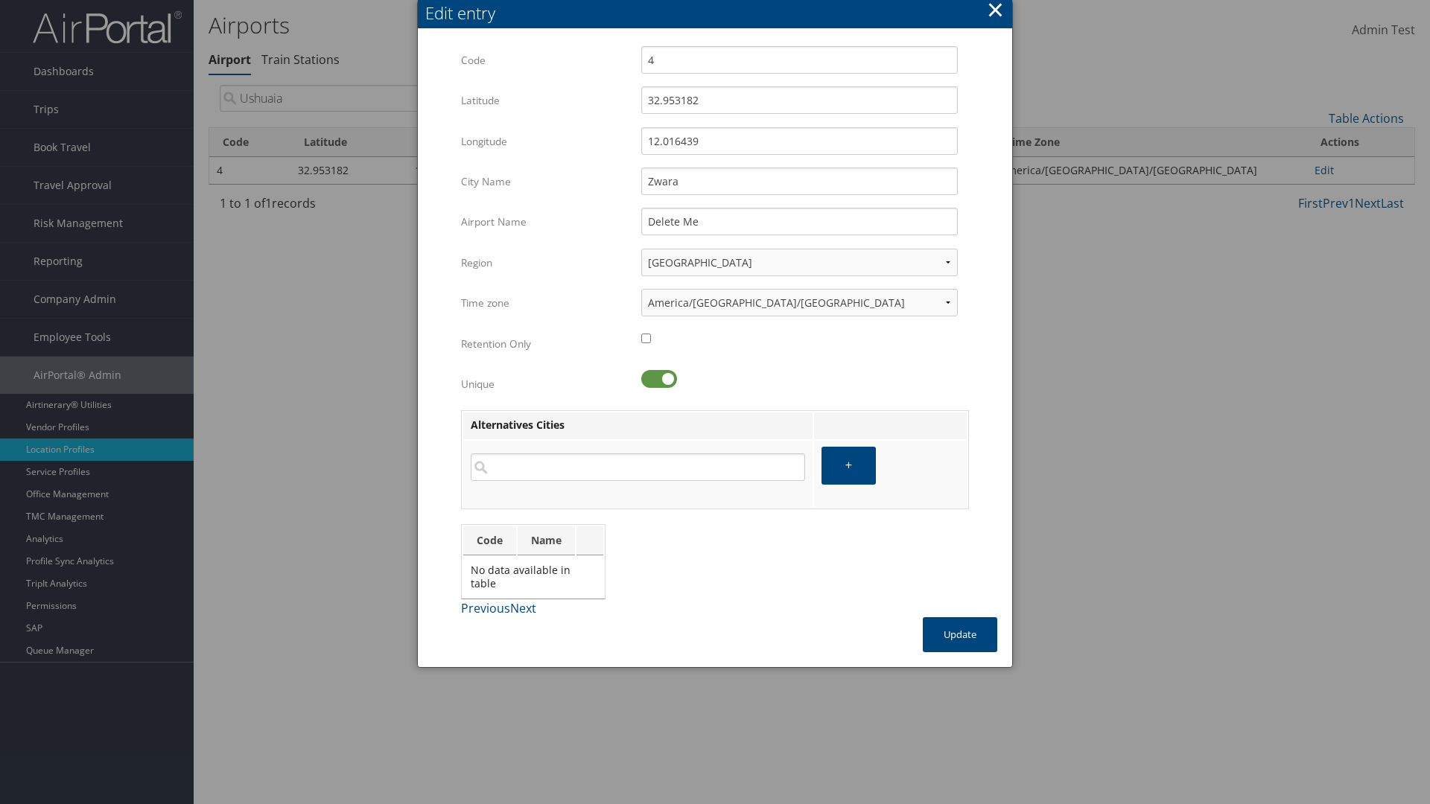  I want to click on label: City Name, so click(545, 182).